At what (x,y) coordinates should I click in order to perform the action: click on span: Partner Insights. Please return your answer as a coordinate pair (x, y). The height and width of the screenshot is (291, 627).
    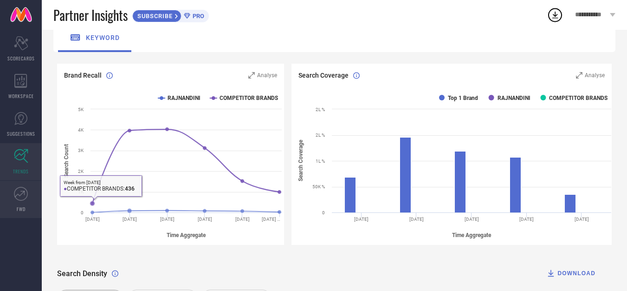
    Looking at the image, I should click on (91, 15).